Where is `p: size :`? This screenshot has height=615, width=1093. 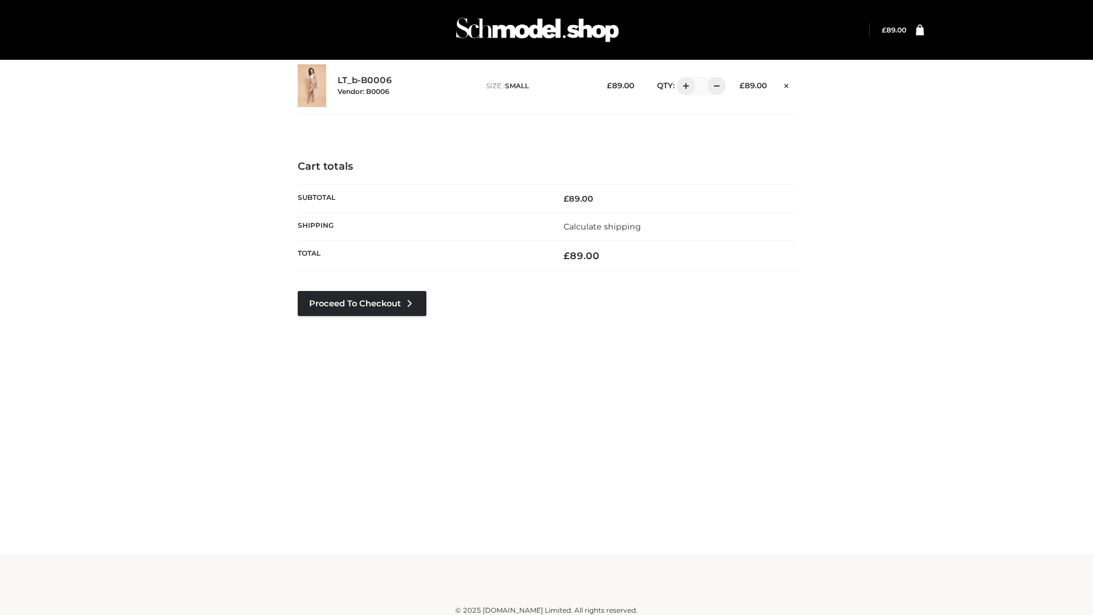
p: size : is located at coordinates (538, 86).